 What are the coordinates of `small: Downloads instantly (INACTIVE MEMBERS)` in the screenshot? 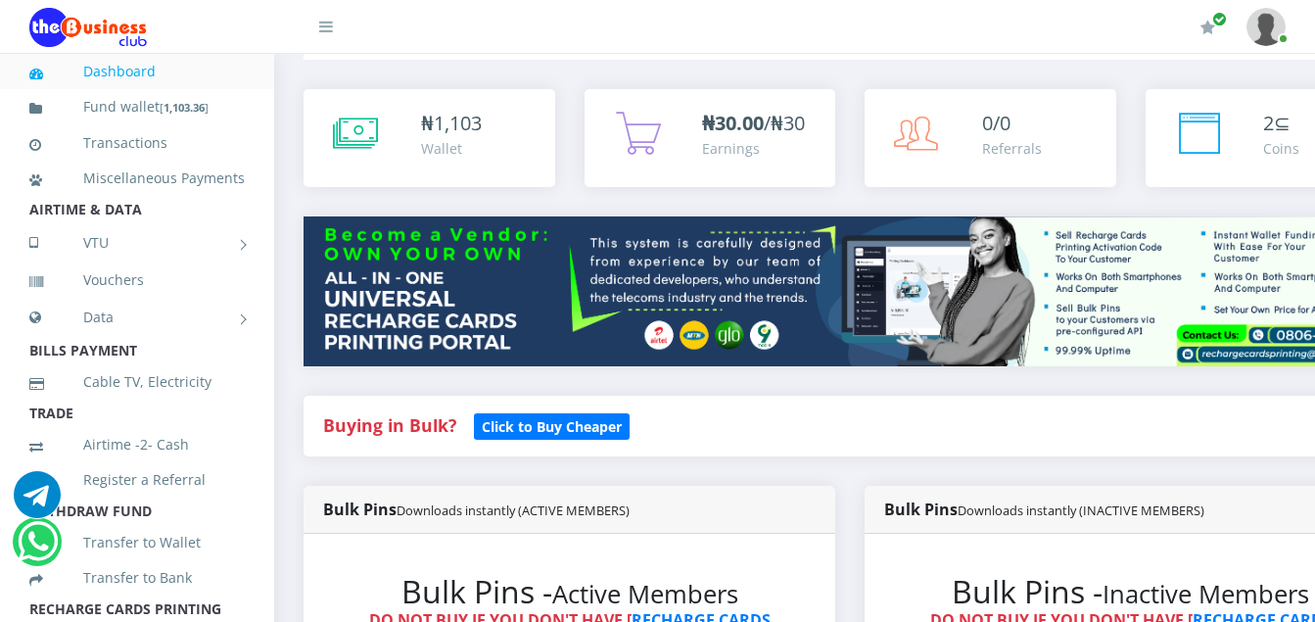 It's located at (1081, 510).